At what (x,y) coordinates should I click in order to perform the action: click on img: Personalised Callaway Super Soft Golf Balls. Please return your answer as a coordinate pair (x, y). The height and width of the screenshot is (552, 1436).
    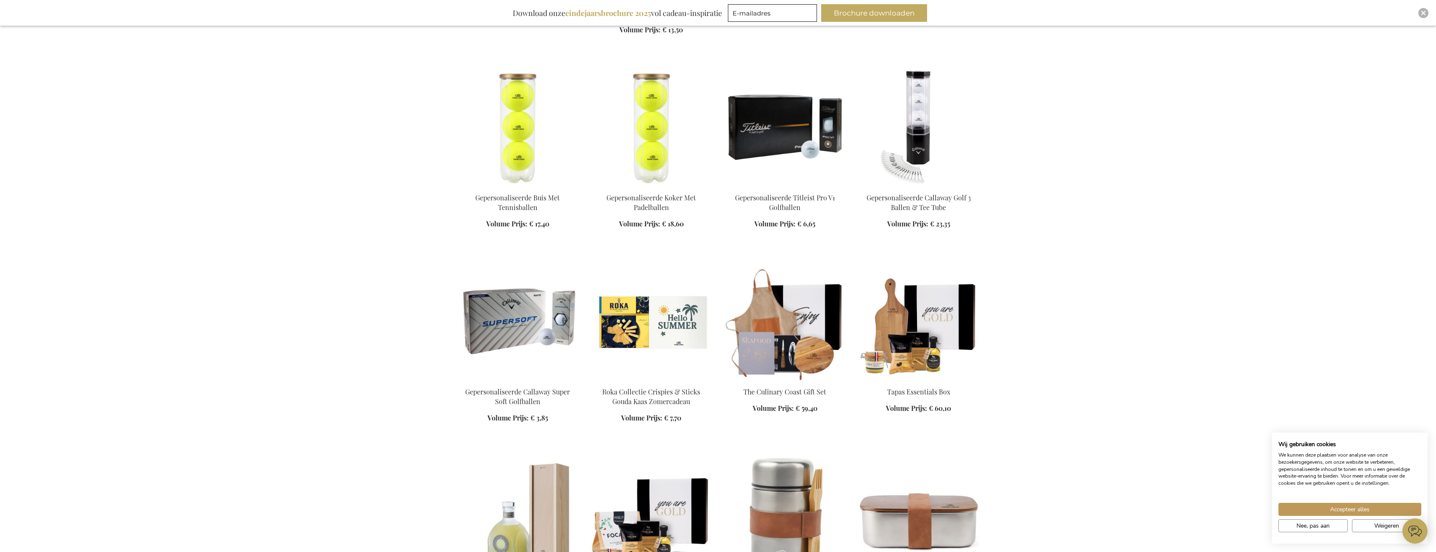
    Looking at the image, I should click on (518, 321).